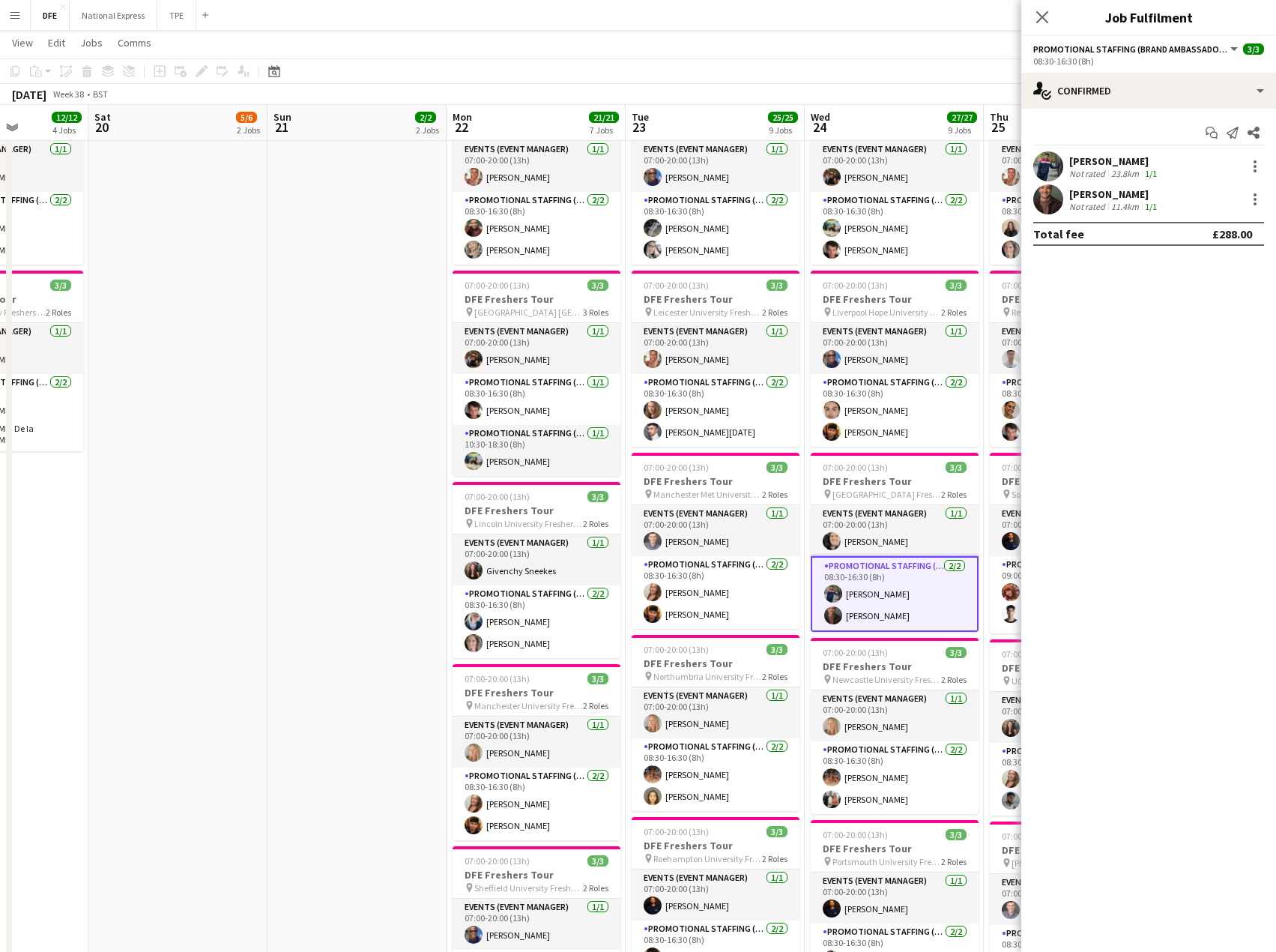 Image resolution: width=1276 pixels, height=952 pixels. I want to click on span: Northumbria University Freshers Fair, so click(708, 676).